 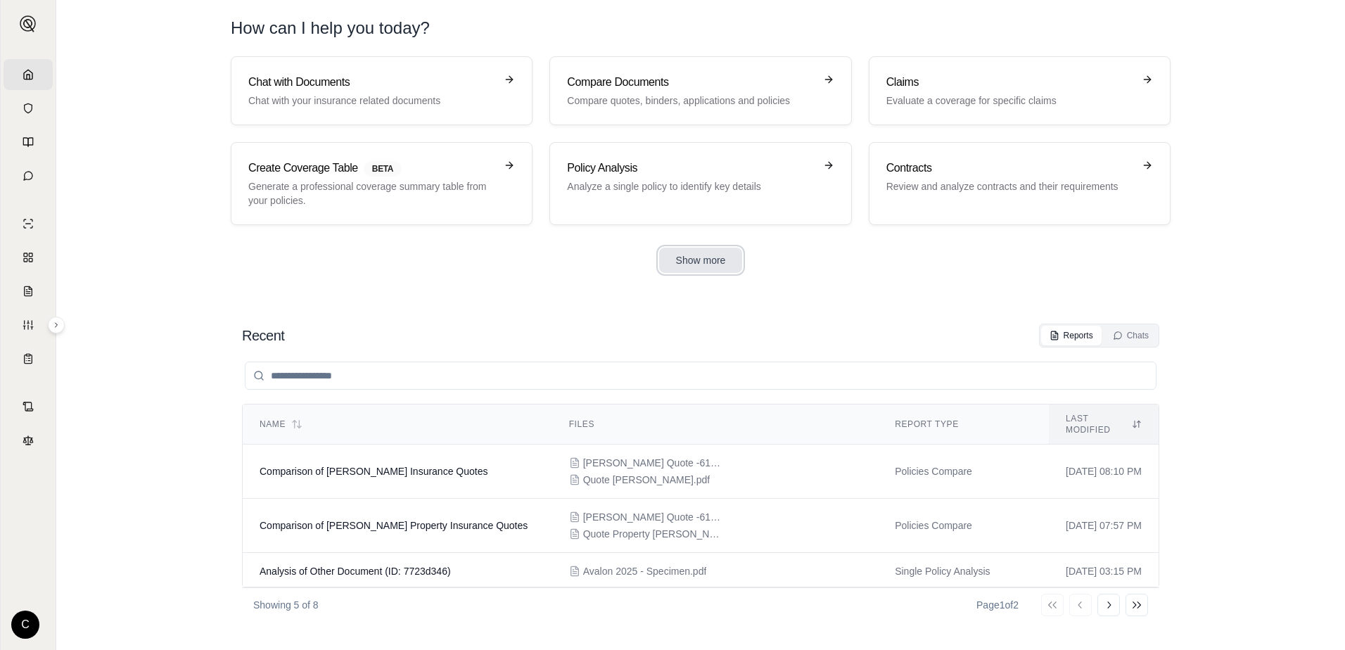 I want to click on div: Name, so click(x=397, y=424).